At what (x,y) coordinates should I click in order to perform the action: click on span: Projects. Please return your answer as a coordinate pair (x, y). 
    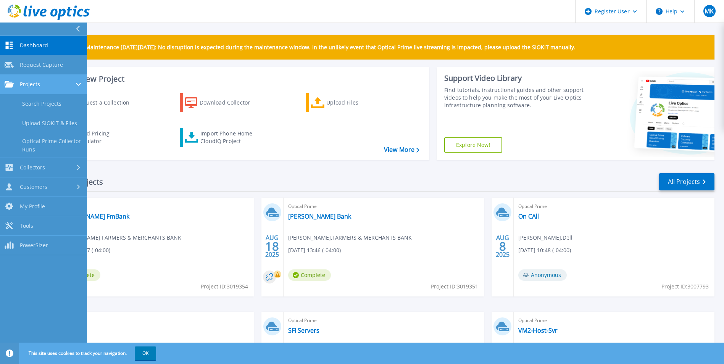
    Looking at the image, I should click on (30, 84).